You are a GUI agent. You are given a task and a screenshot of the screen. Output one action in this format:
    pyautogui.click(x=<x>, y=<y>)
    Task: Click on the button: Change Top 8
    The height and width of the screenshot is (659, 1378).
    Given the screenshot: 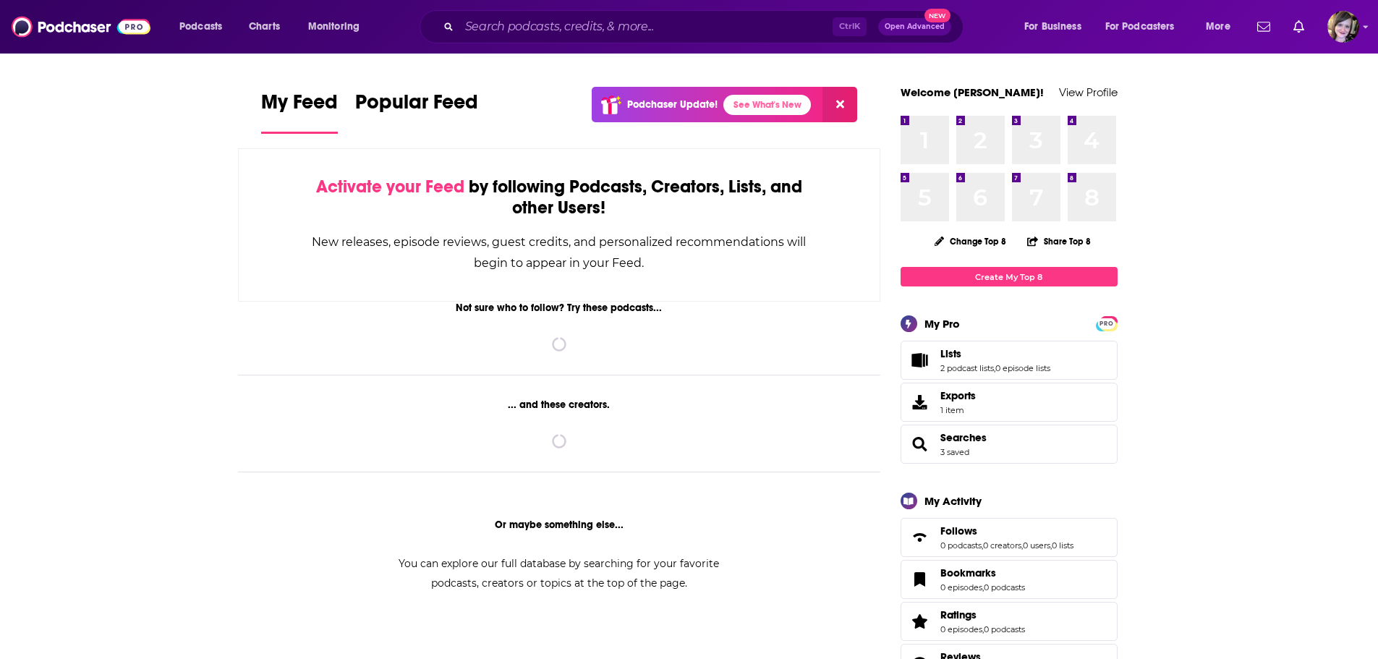 What is the action you would take?
    pyautogui.click(x=971, y=241)
    